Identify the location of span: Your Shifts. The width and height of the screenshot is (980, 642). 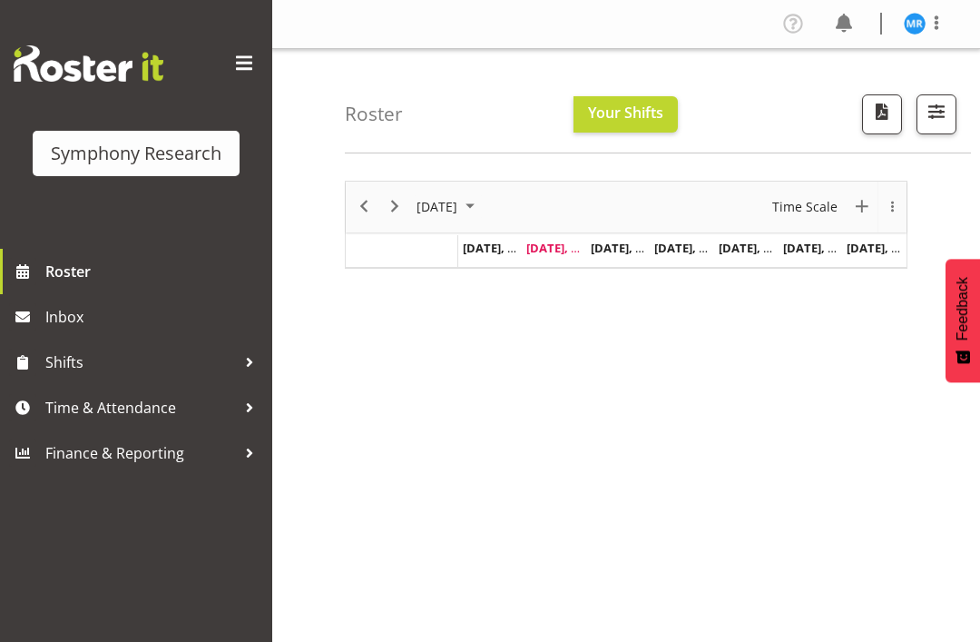
(625, 113).